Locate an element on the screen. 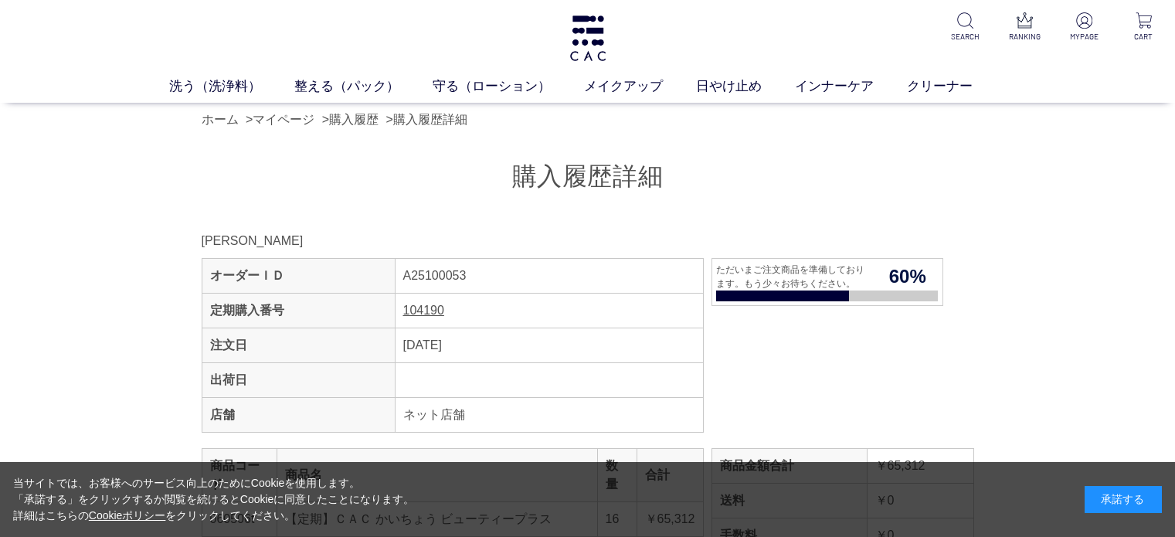  th: 数量 is located at coordinates (617, 475).